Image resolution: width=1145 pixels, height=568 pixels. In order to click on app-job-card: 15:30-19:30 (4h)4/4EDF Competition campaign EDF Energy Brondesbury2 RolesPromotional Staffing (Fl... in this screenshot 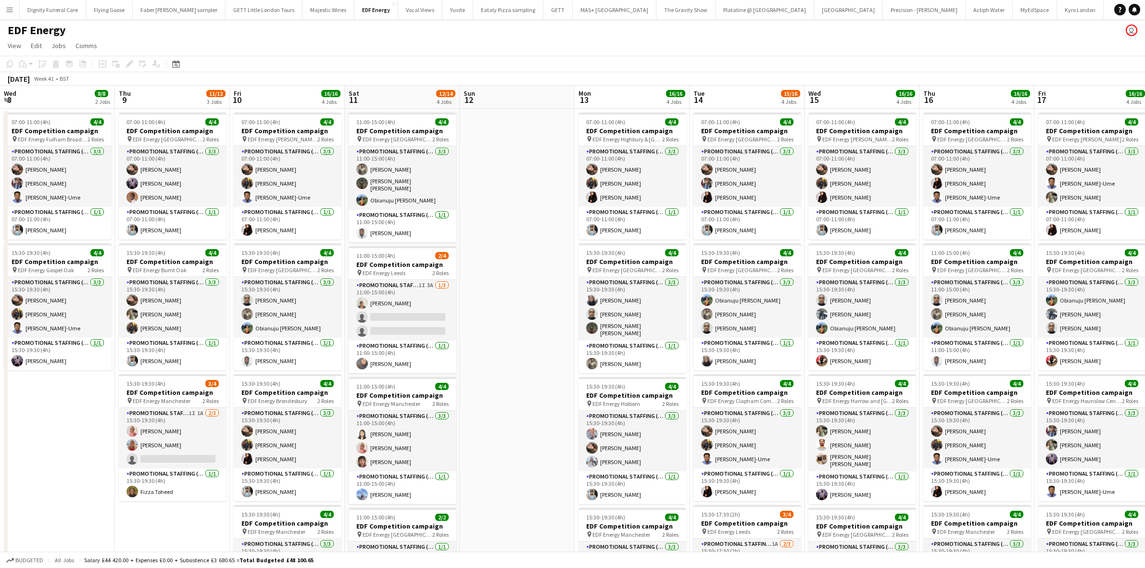, I will do `click(287, 437)`.